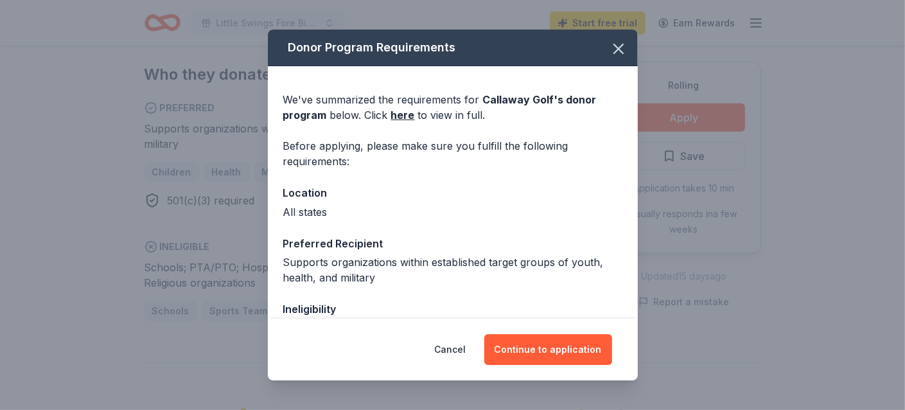 This screenshot has height=410, width=905. I want to click on div: Before applying, please make sure you fulfill the following requirements:, so click(453, 154).